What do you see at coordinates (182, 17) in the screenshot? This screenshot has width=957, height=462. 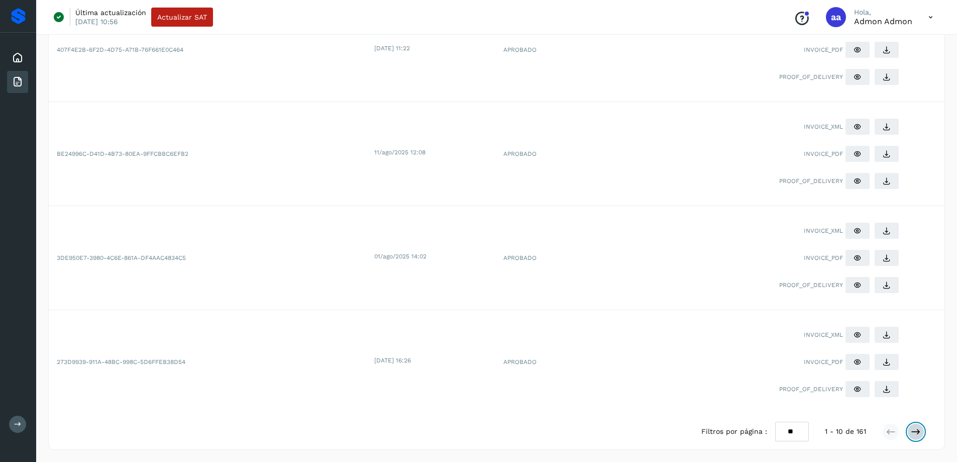 I see `span: Actualizar SAT` at bounding box center [182, 17].